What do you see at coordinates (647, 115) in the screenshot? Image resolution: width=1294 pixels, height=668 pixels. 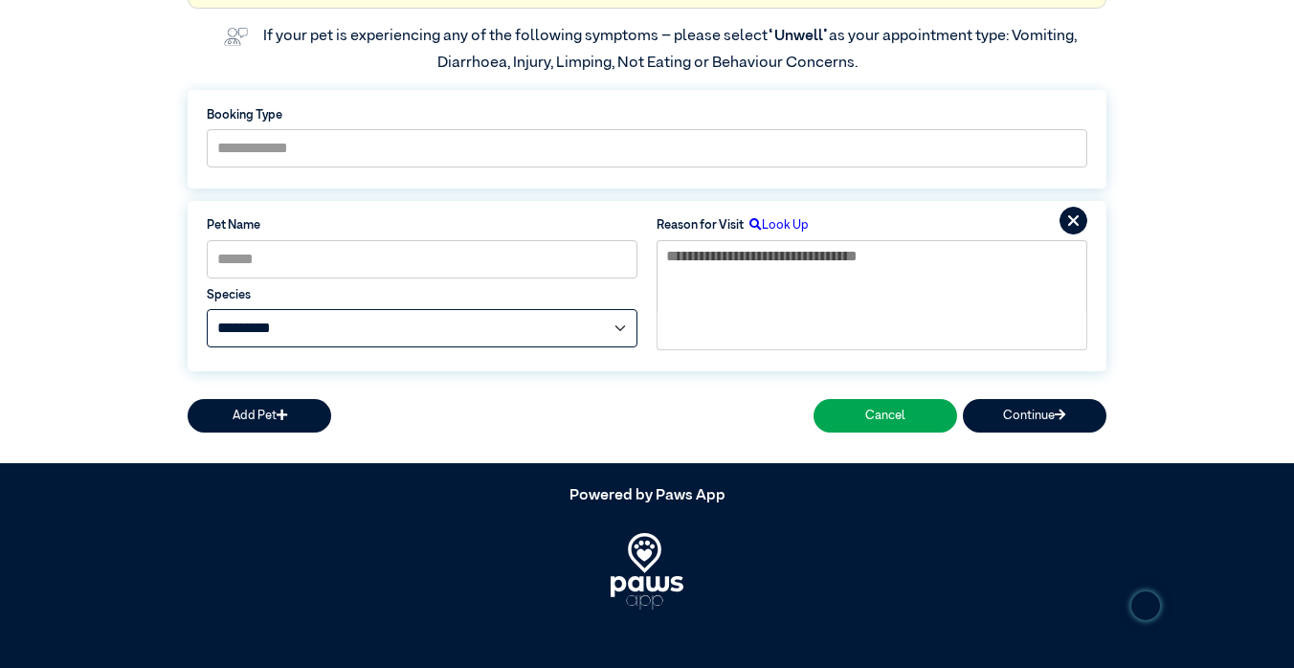 I see `label: Booking Type` at bounding box center [647, 115].